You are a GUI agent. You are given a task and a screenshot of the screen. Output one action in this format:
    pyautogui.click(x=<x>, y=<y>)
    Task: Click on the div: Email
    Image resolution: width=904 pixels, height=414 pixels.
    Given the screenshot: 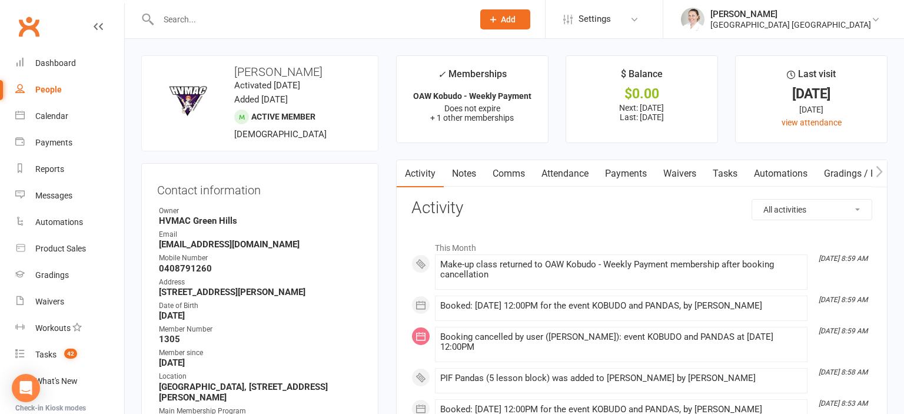 What is the action you would take?
    pyautogui.click(x=261, y=234)
    